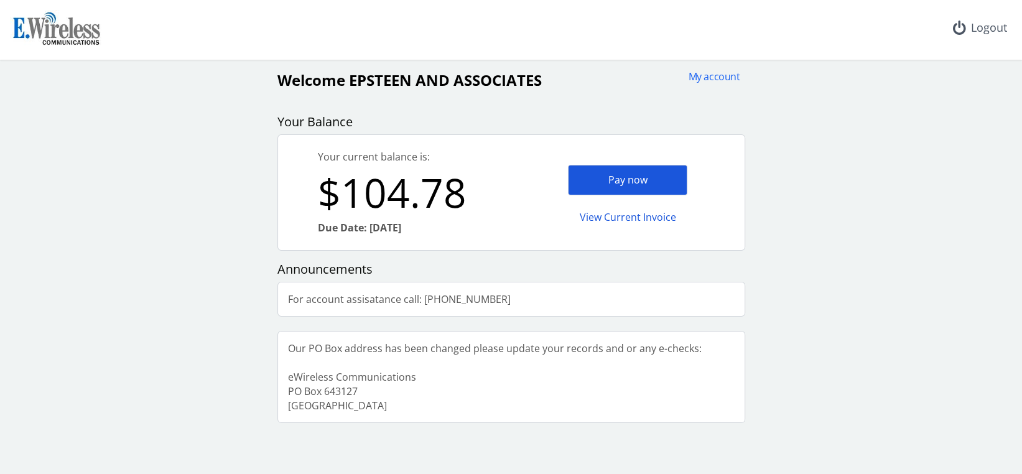 This screenshot has width=1022, height=474. I want to click on span: Announcements, so click(325, 269).